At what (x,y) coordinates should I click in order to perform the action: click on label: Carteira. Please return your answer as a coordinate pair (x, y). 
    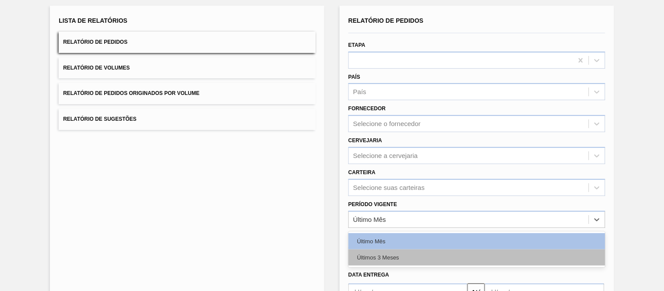
    Looking at the image, I should click on (362, 172).